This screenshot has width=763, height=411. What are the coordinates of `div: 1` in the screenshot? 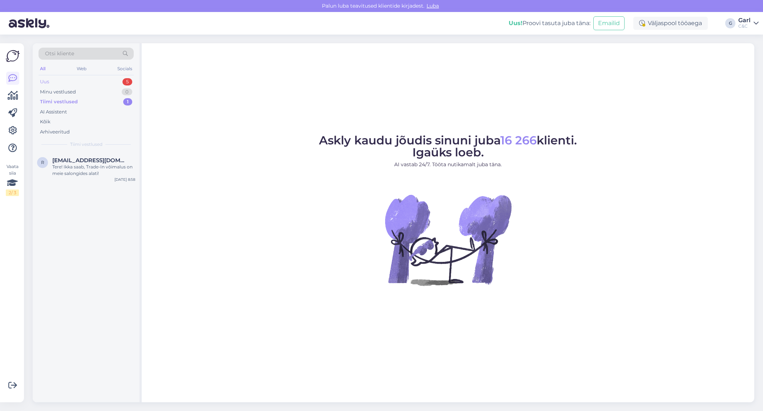 It's located at (128, 102).